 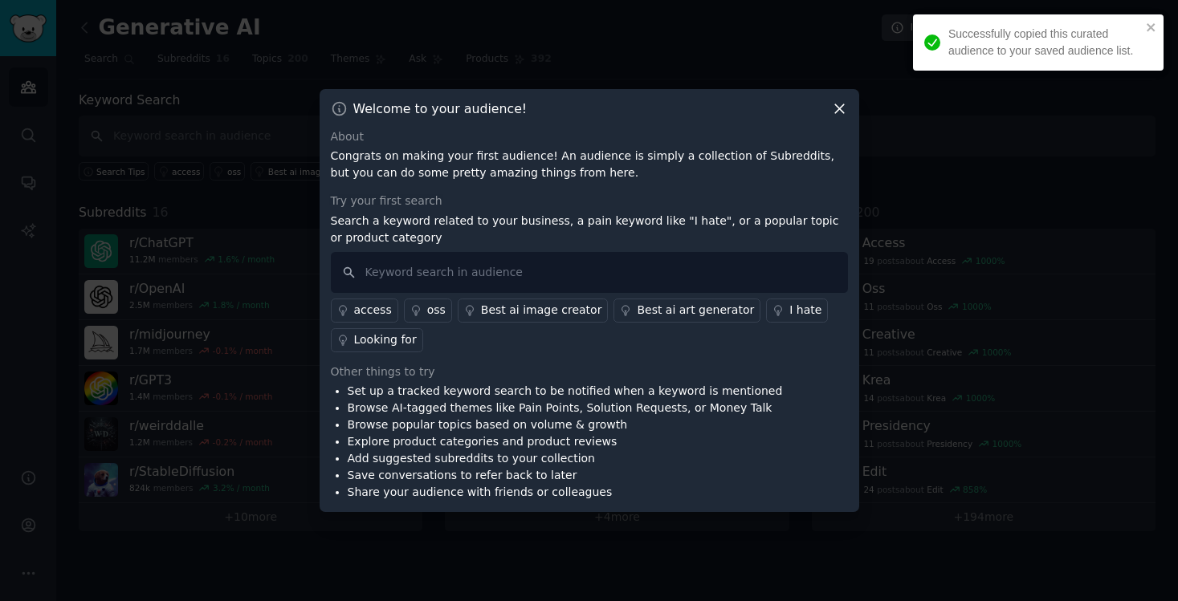 What do you see at coordinates (589, 136) in the screenshot?
I see `div: About` at bounding box center [589, 136].